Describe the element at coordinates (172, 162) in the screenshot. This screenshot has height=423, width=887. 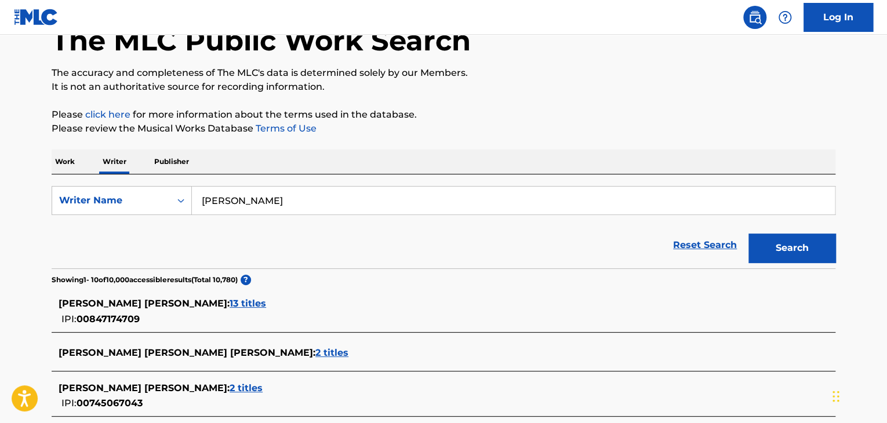
I see `p: Publisher` at that location.